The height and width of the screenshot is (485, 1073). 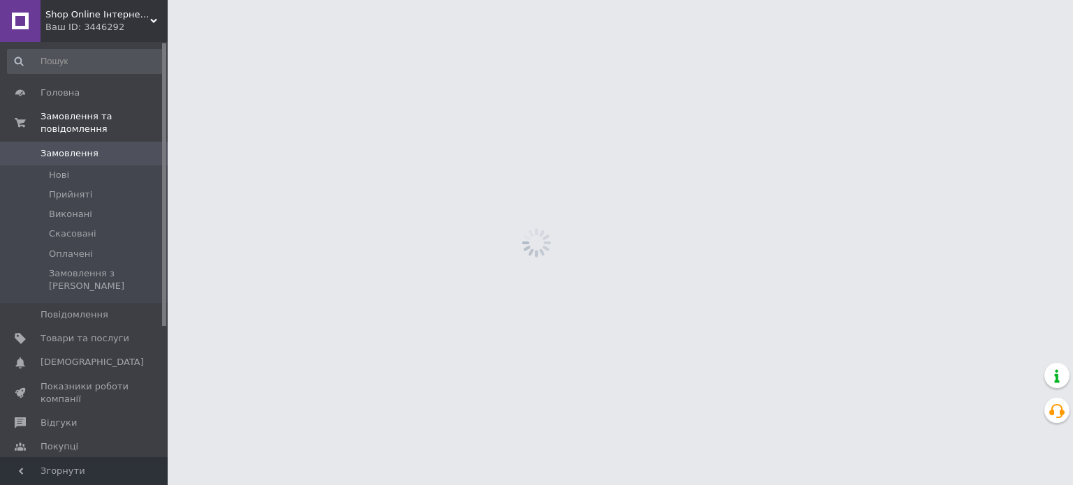 I want to click on span: Покупці, so click(x=59, y=447).